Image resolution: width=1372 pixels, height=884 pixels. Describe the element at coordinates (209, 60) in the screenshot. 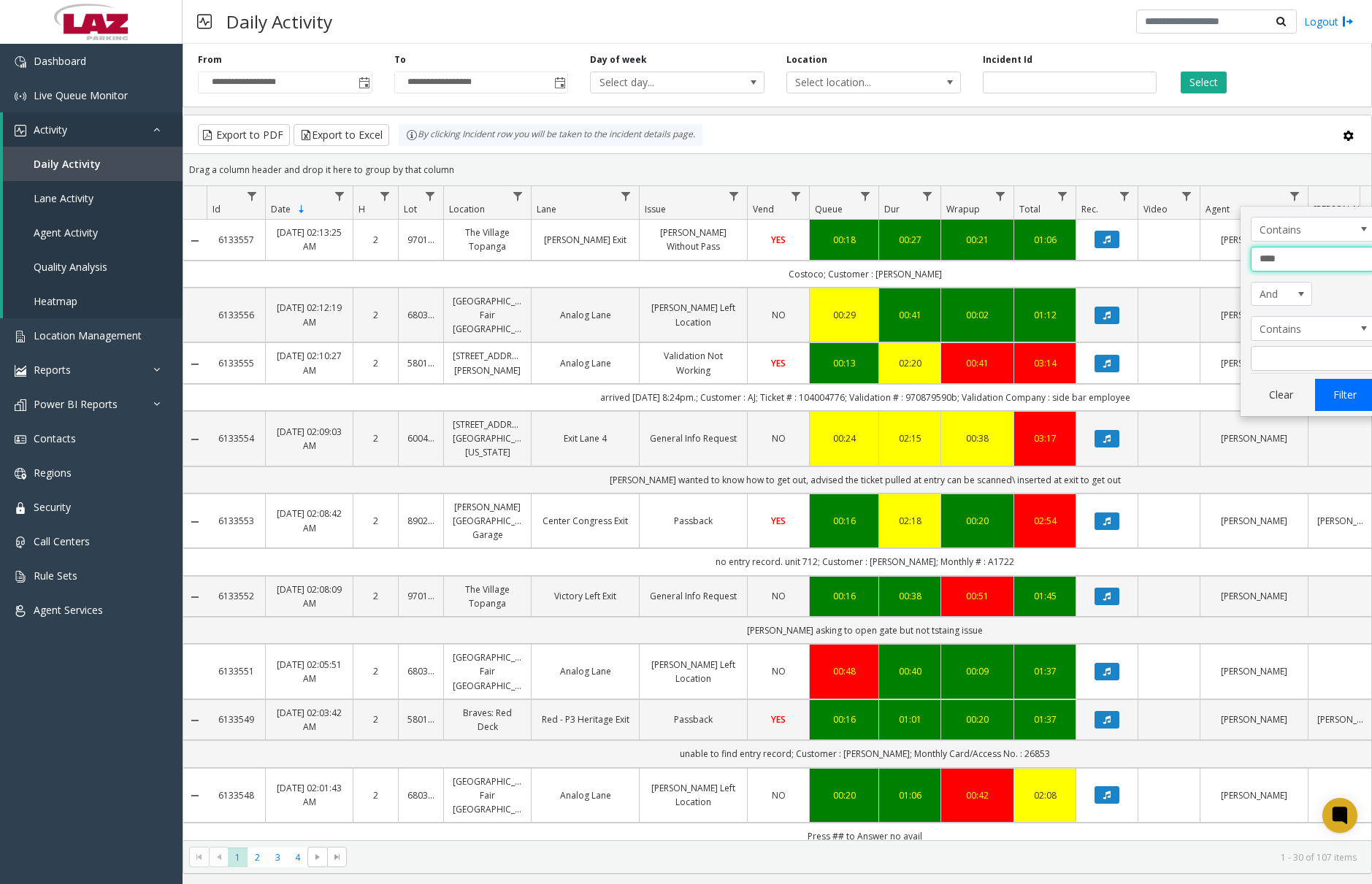

I see `label: From` at that location.